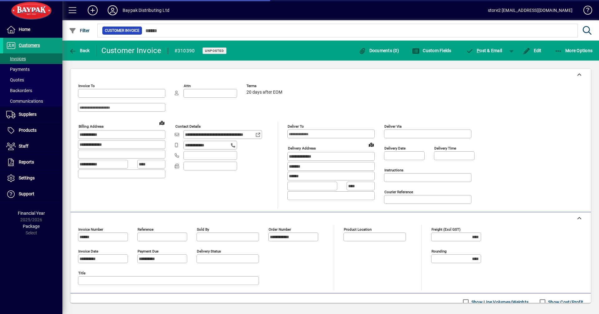 The image size is (599, 314). I want to click on mat-label: Courier Reference, so click(399, 192).